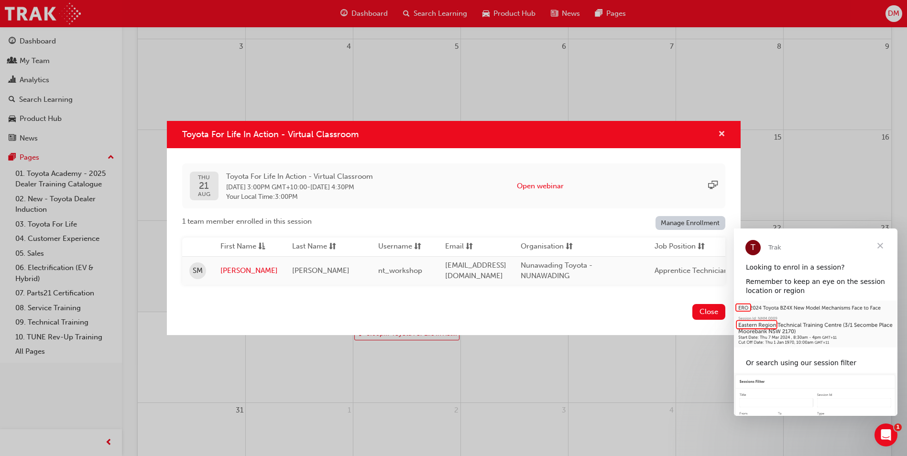 The width and height of the screenshot is (907, 456). Describe the element at coordinates (197, 271) in the screenshot. I see `span: SM` at that location.